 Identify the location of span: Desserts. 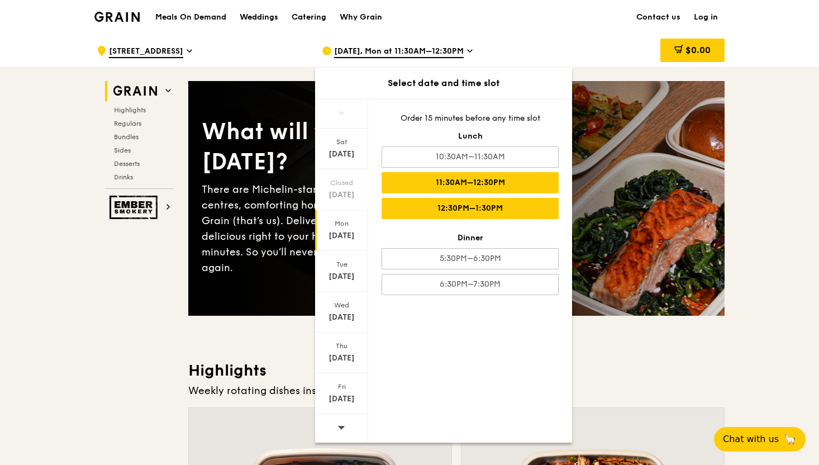
(127, 164).